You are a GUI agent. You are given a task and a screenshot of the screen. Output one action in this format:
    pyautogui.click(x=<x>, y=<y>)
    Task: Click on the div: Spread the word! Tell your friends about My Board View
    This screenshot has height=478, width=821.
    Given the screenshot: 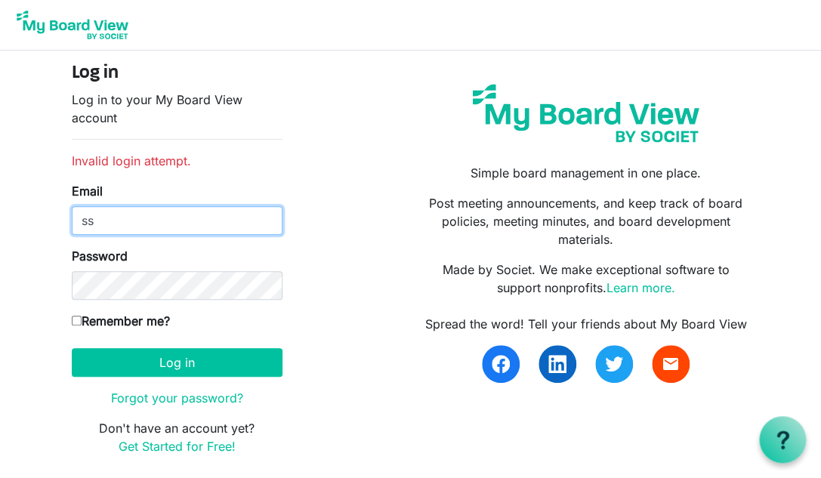 What is the action you would take?
    pyautogui.click(x=585, y=324)
    